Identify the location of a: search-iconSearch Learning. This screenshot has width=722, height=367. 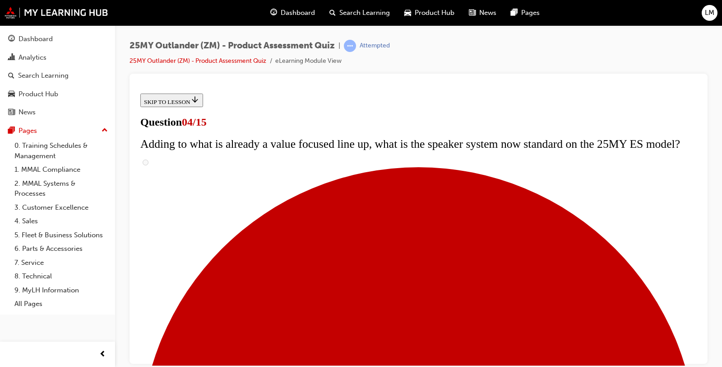
(360, 13).